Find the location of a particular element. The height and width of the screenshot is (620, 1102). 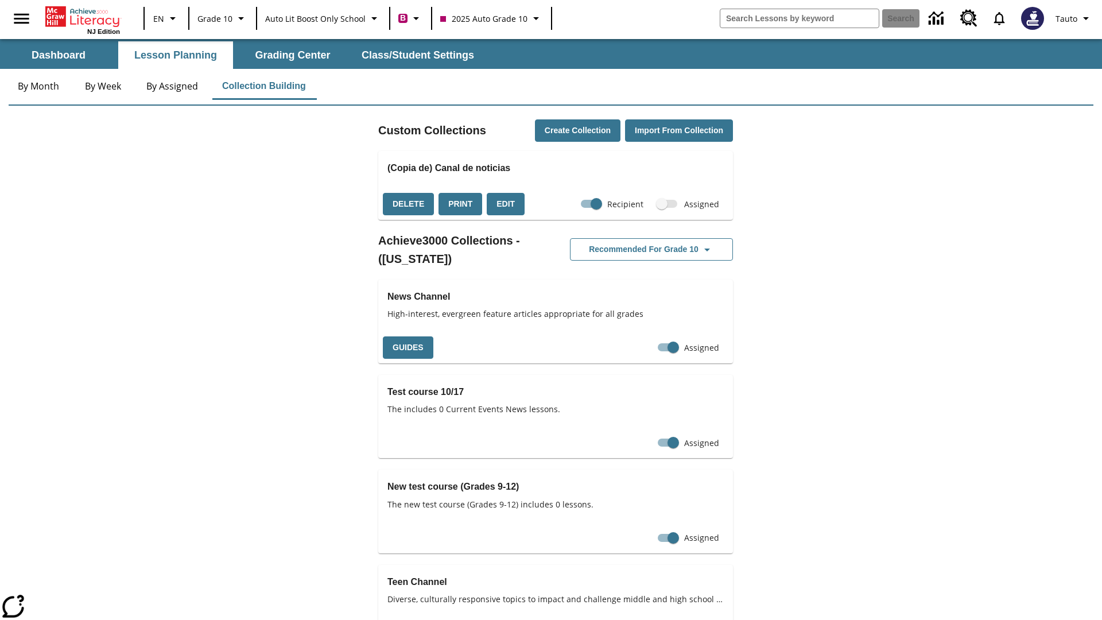

h2: Custom Collections is located at coordinates (432, 130).